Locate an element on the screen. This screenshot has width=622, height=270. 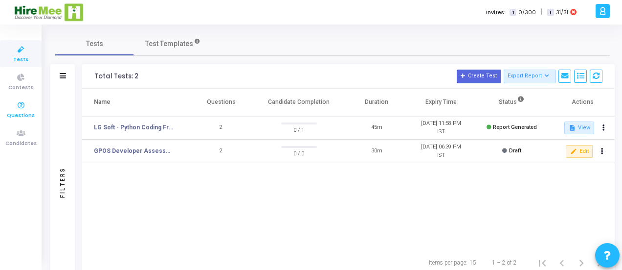
td: 30m is located at coordinates (377, 151).